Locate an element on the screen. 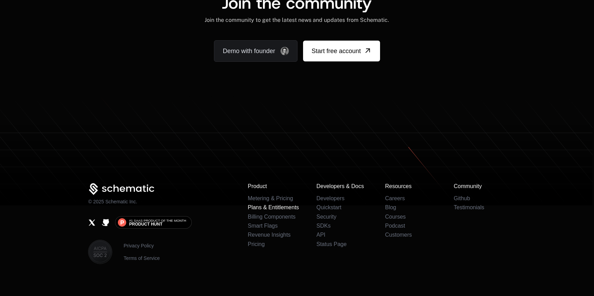 The width and height of the screenshot is (594, 296). a: Security is located at coordinates (327, 217).